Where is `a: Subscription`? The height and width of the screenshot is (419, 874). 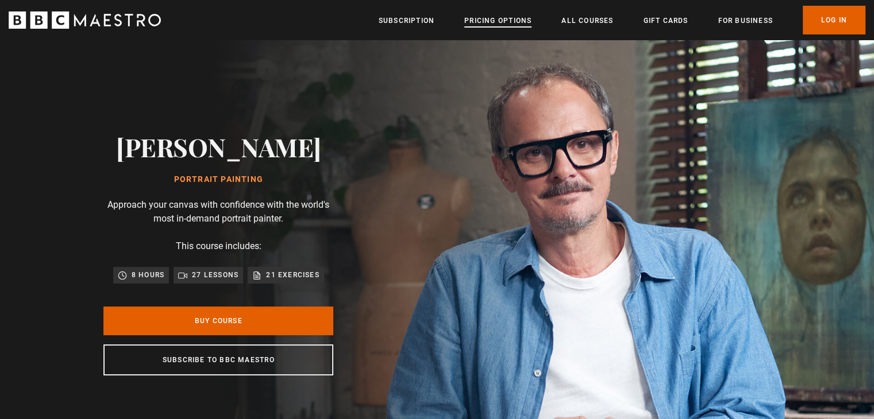 a: Subscription is located at coordinates (406, 21).